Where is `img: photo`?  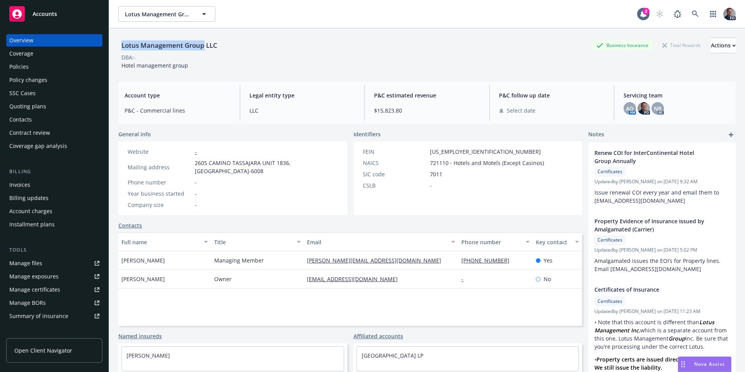 img: photo is located at coordinates (729, 14).